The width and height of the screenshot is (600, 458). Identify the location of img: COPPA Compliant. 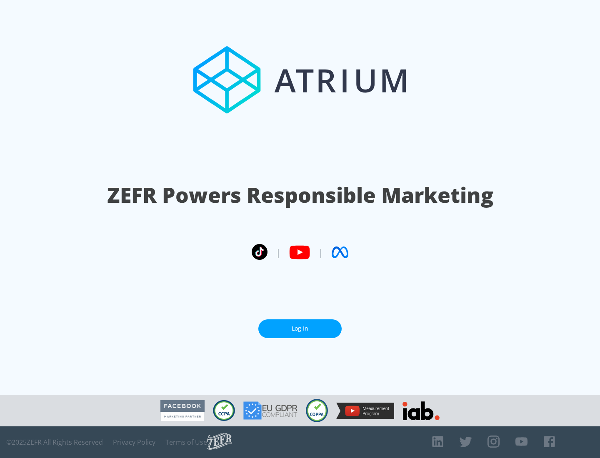
(317, 411).